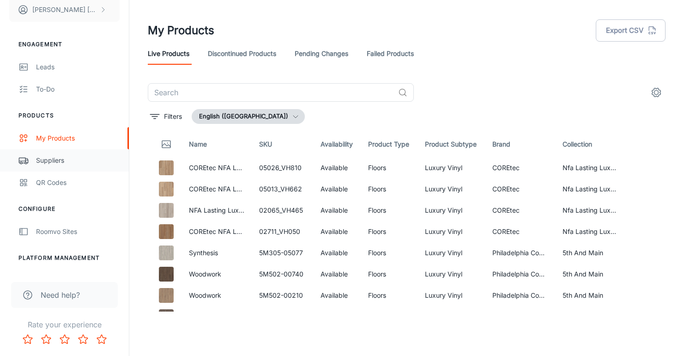 The width and height of the screenshot is (684, 356). I want to click on div: Roomvo Sites, so click(78, 231).